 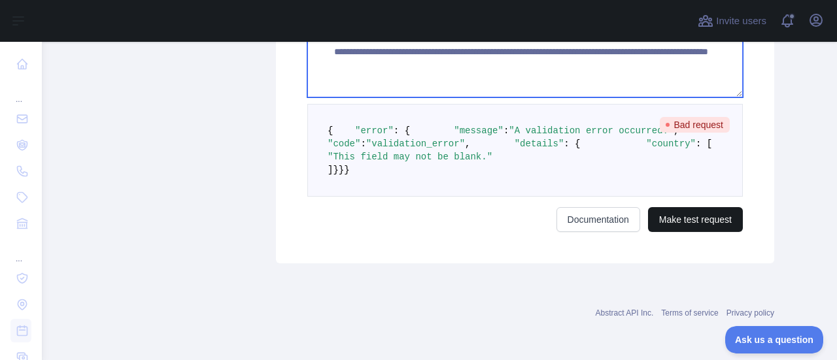 I want to click on span: "validation_error", so click(x=415, y=144).